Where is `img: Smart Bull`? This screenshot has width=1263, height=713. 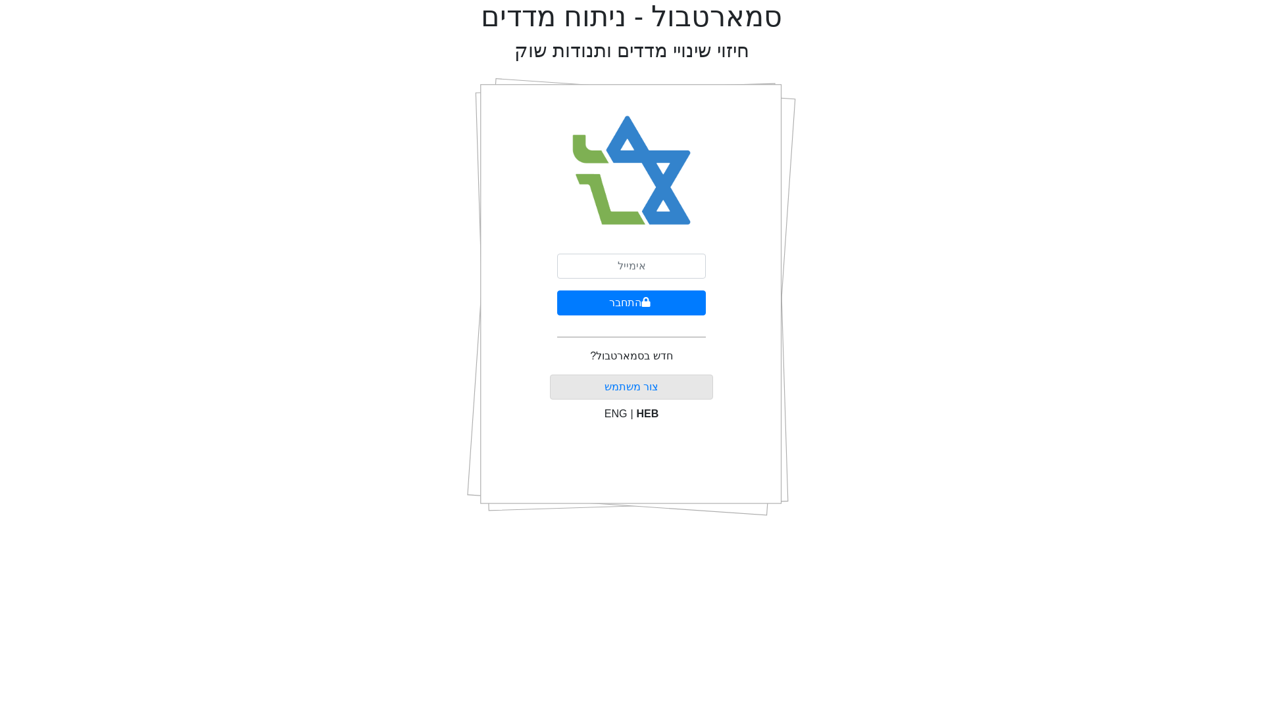
img: Smart Bull is located at coordinates (631, 171).